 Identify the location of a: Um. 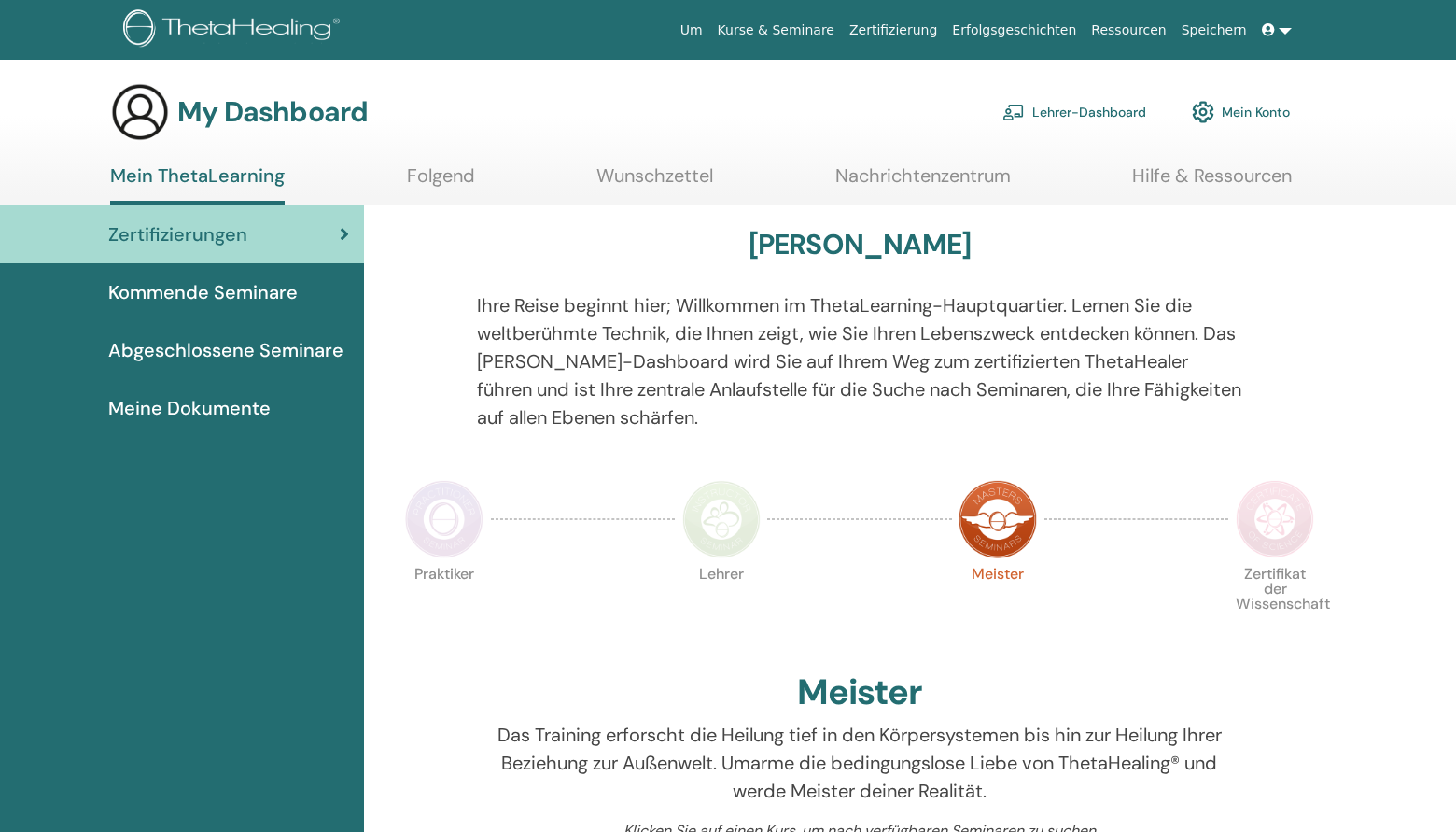
(692, 30).